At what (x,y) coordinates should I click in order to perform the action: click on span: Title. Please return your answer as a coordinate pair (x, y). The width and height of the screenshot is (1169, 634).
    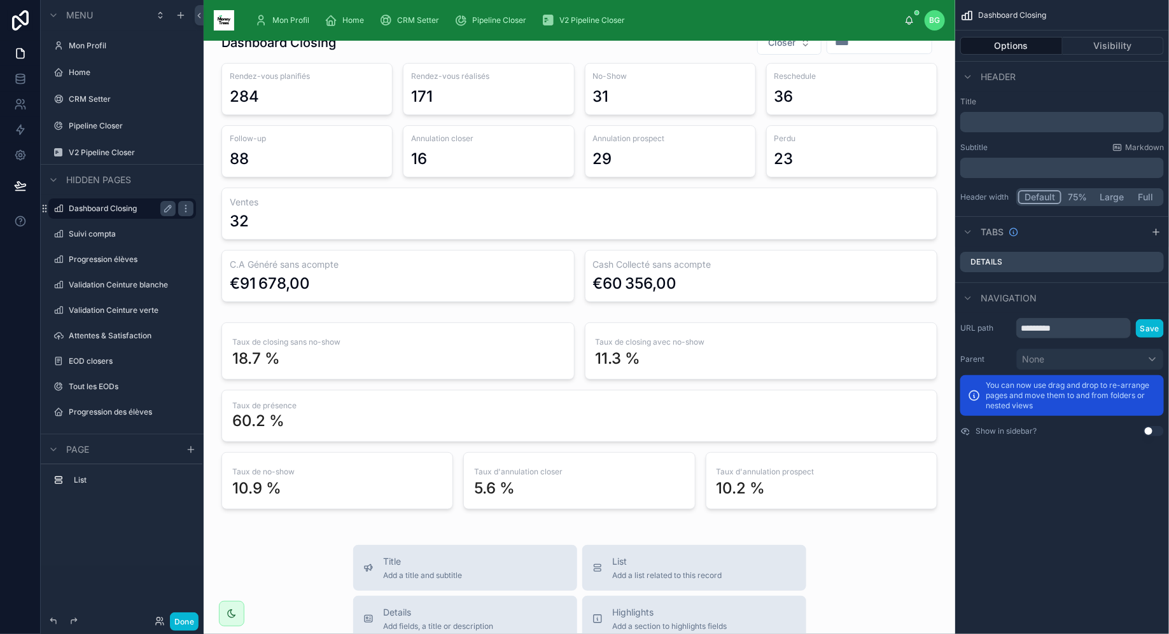
    Looking at the image, I should click on (423, 562).